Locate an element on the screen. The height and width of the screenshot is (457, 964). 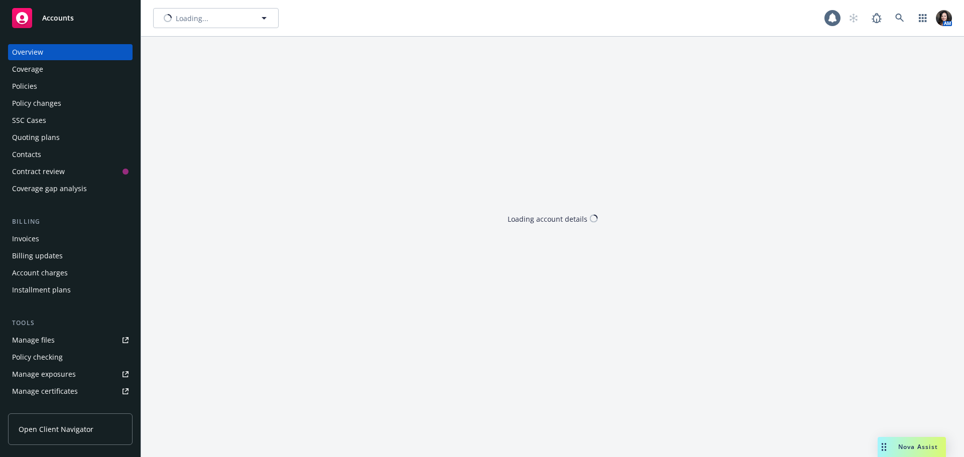
a: Quoting plans is located at coordinates (70, 138).